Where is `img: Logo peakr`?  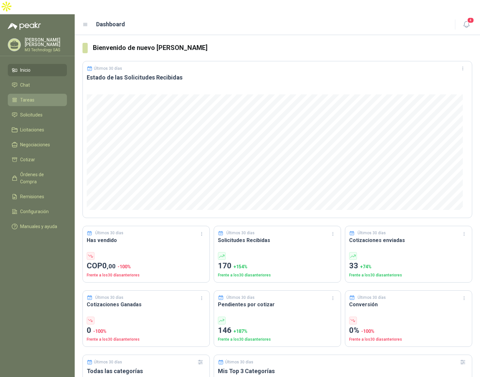
img: Logo peakr is located at coordinates (24, 26).